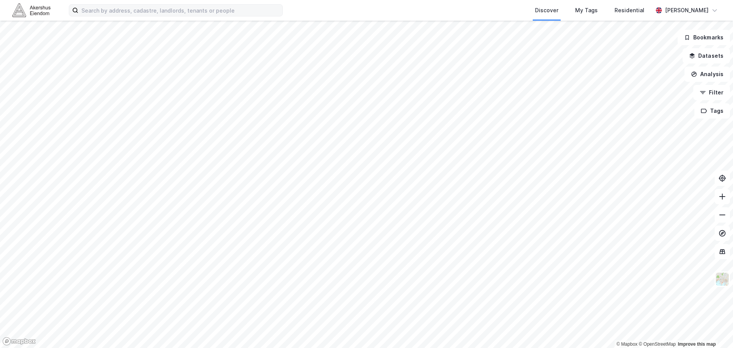 Image resolution: width=733 pixels, height=348 pixels. What do you see at coordinates (703, 37) in the screenshot?
I see `button: Bookmarks` at bounding box center [703, 37].